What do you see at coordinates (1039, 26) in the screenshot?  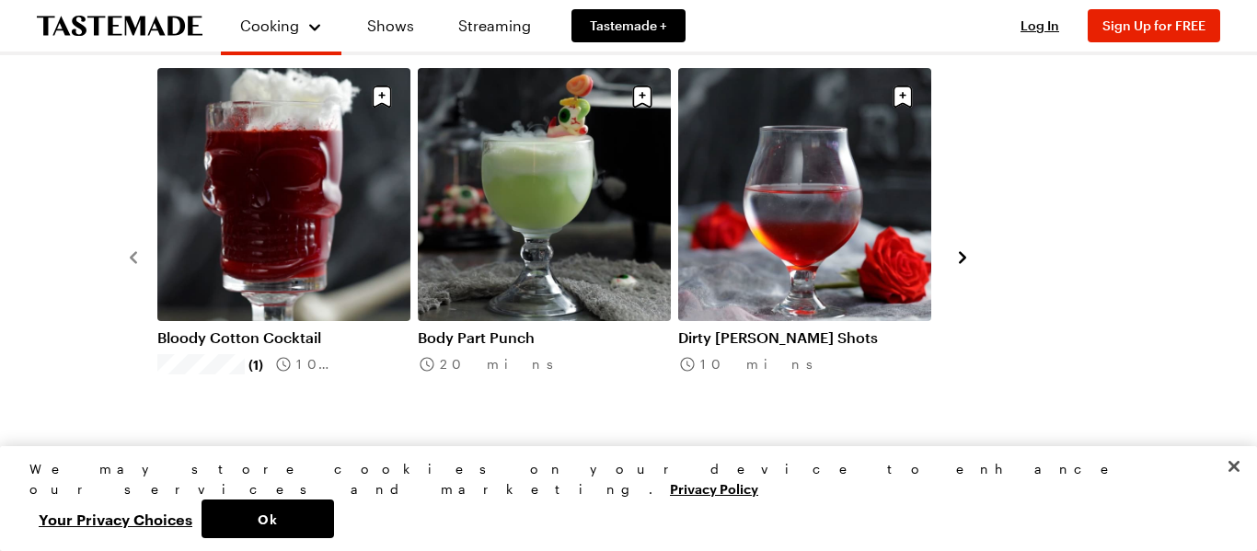 I see `button: Log In` at bounding box center [1039, 26].